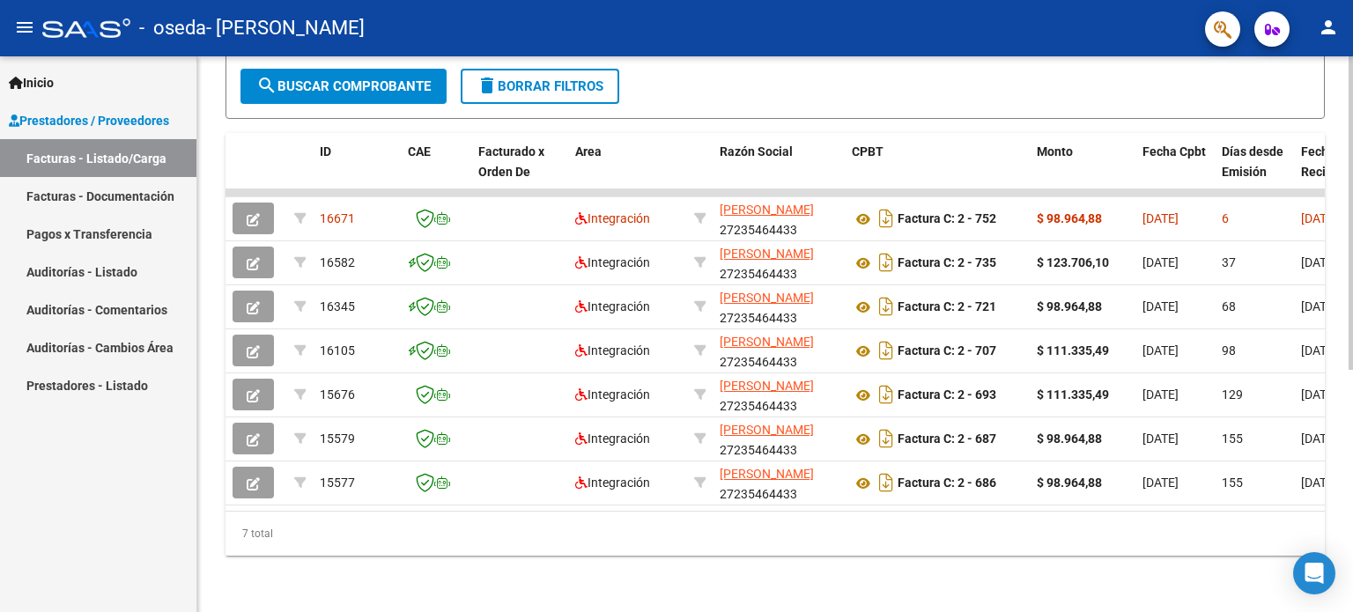 The width and height of the screenshot is (1353, 612). Describe the element at coordinates (1328, 27) in the screenshot. I see `mat-icon: person` at that location.